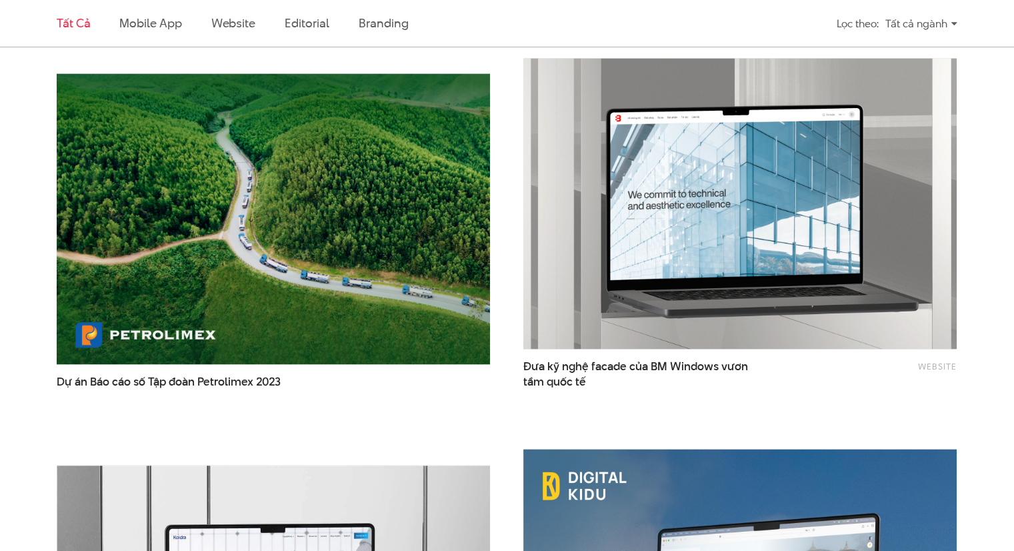  Describe the element at coordinates (121, 381) in the screenshot. I see `span: cáo` at that location.